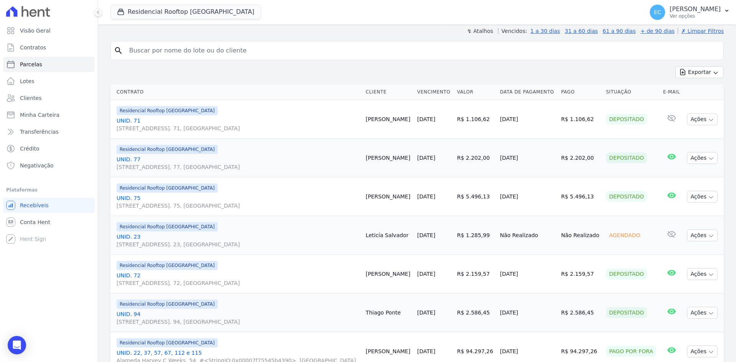  I want to click on div: Agendado, so click(624, 235).